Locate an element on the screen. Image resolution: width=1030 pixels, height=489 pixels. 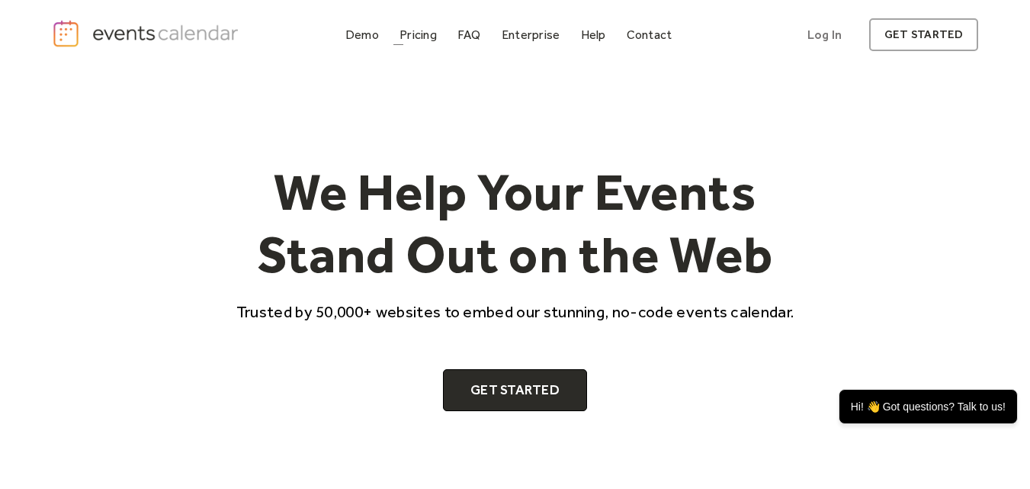
div: Help is located at coordinates (593, 34).